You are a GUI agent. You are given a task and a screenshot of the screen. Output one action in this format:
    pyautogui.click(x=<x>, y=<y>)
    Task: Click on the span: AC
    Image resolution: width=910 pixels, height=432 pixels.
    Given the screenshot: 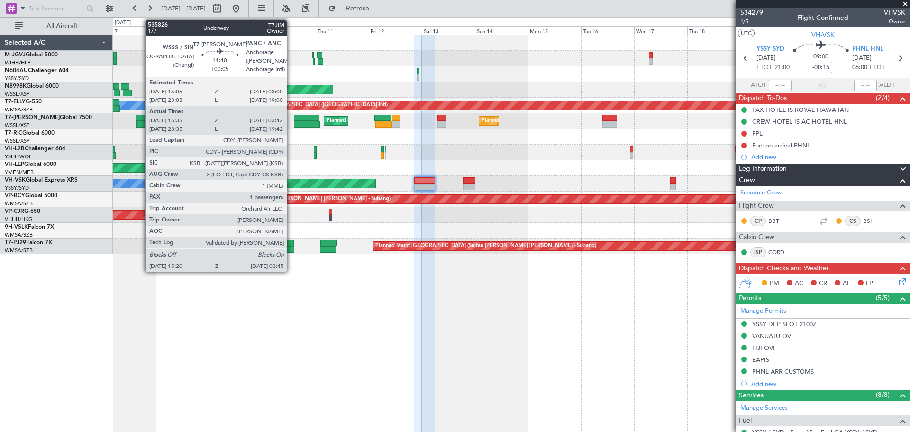 What is the action you would take?
    pyautogui.click(x=799, y=283)
    